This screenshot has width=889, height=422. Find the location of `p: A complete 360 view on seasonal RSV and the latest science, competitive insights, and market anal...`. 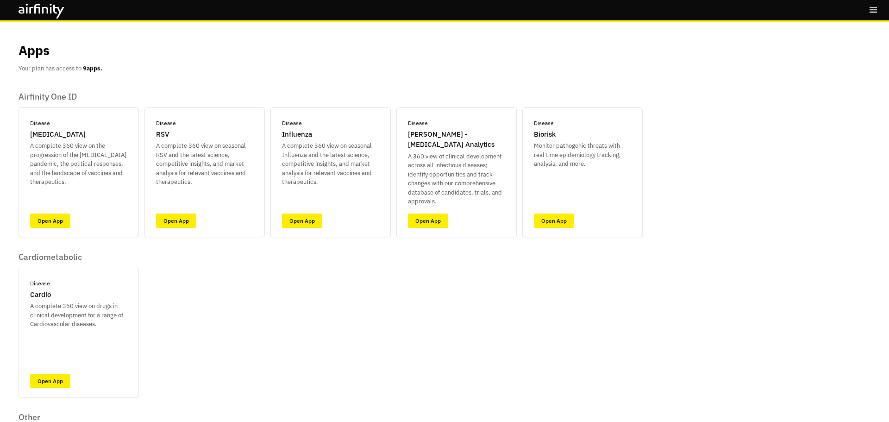

p: A complete 360 view on seasonal RSV and the latest science, competitive insights, and market anal... is located at coordinates (205, 164).